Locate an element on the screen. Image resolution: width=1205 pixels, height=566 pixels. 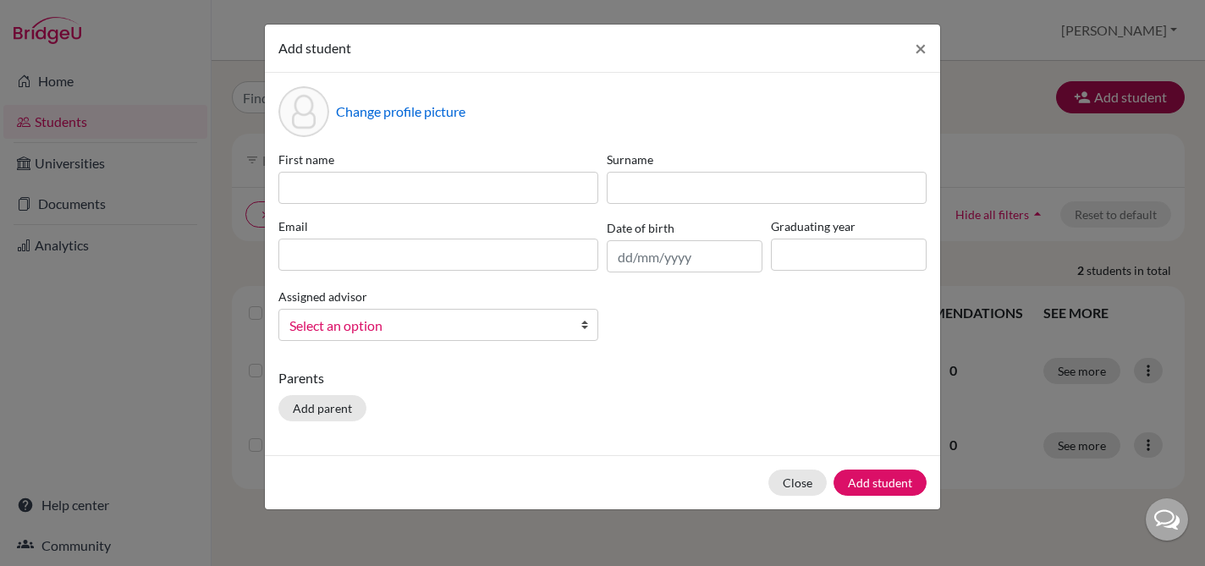
button: Add student is located at coordinates (880, 482).